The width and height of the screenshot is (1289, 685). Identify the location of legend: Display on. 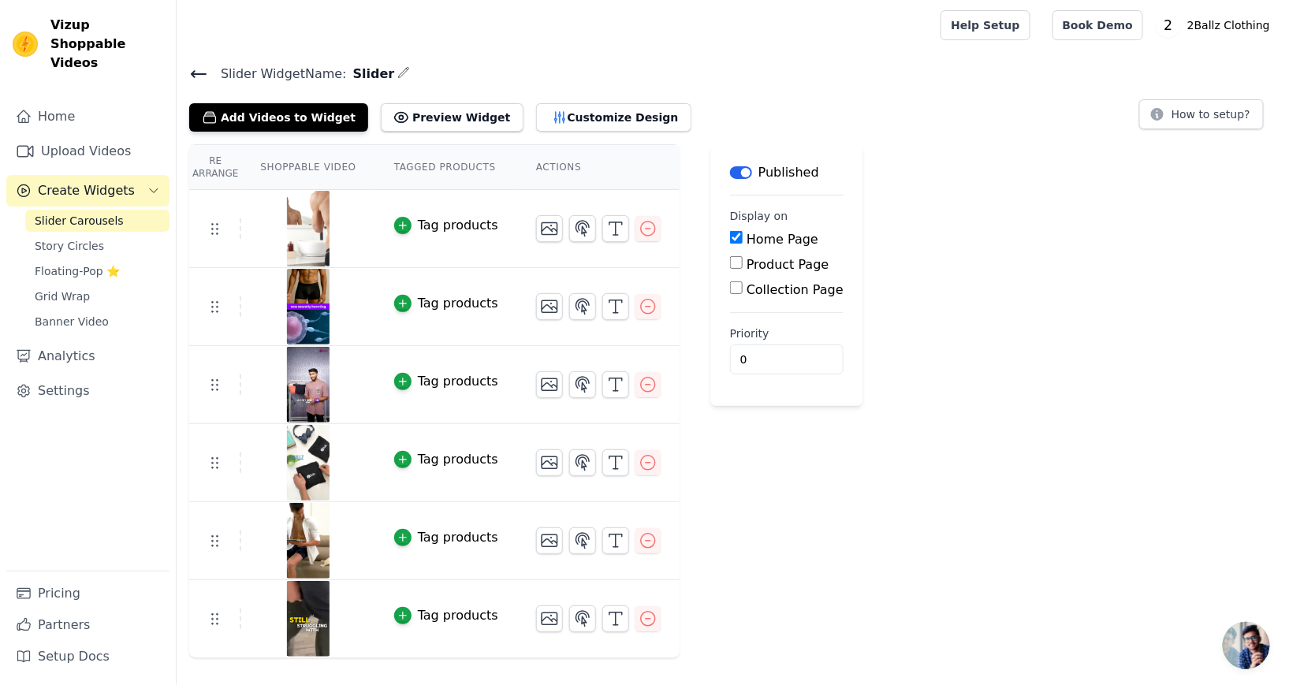
(759, 216).